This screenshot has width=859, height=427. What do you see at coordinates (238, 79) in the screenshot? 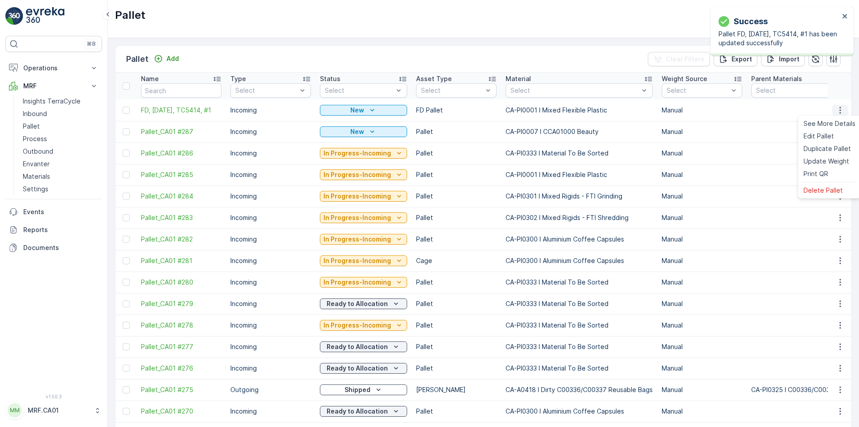
I see `p: Type` at bounding box center [238, 79].